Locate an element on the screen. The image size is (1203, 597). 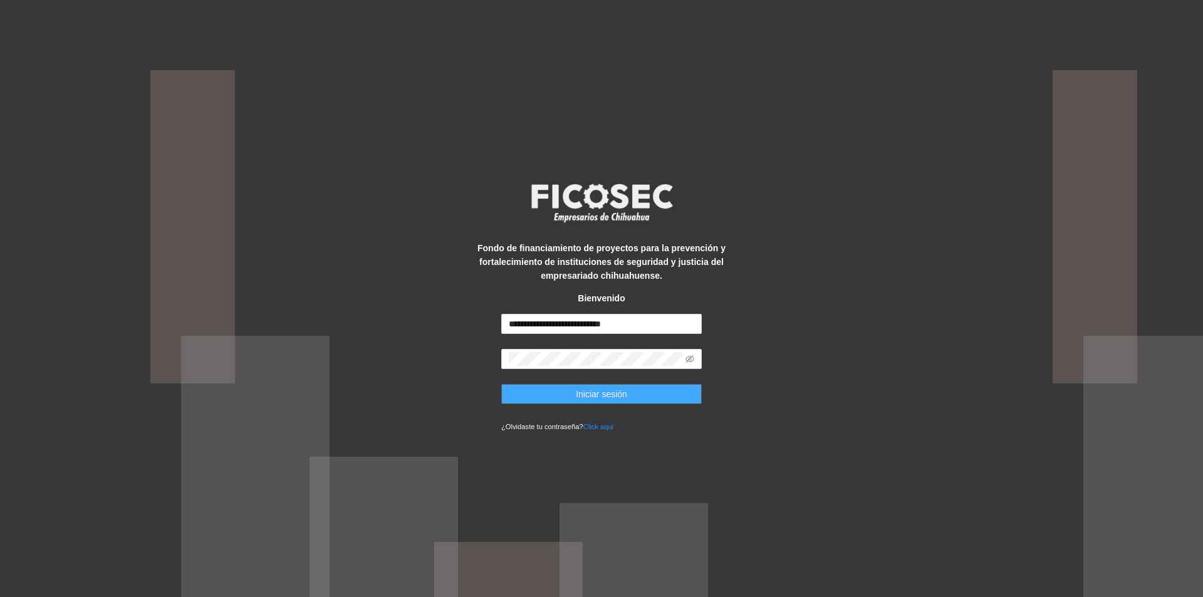
span: eye-invisible is located at coordinates (690, 359).